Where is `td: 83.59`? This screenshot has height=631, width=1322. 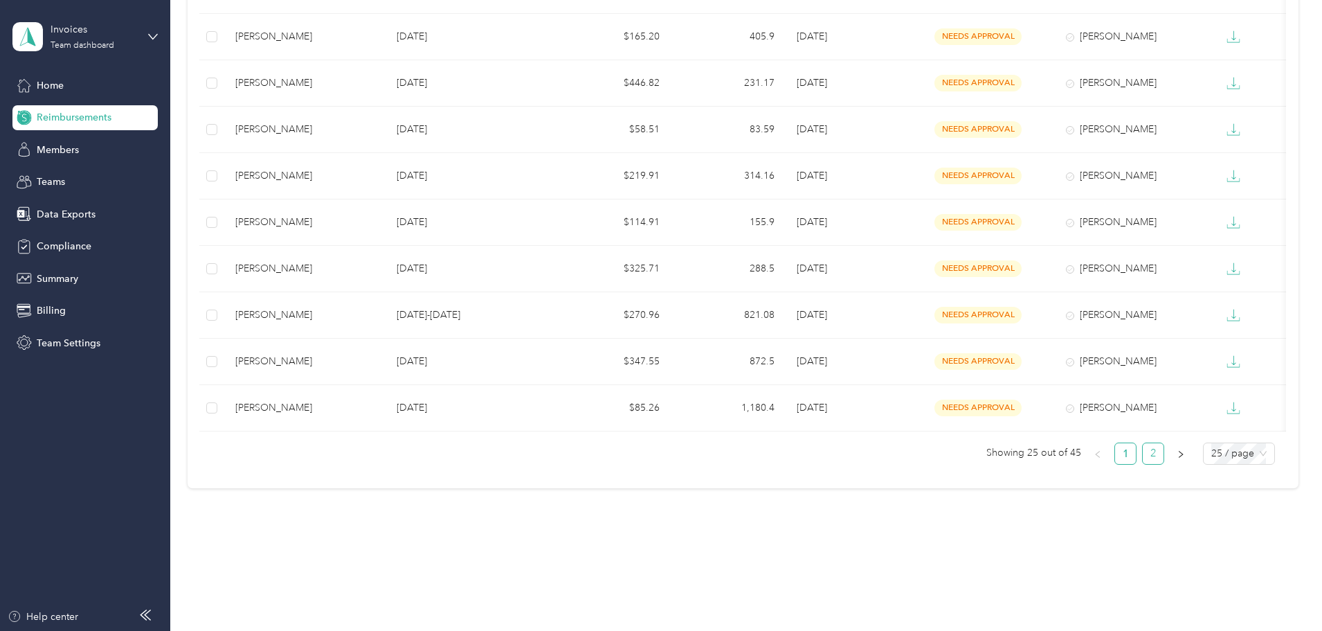
td: 83.59 is located at coordinates (728, 129).